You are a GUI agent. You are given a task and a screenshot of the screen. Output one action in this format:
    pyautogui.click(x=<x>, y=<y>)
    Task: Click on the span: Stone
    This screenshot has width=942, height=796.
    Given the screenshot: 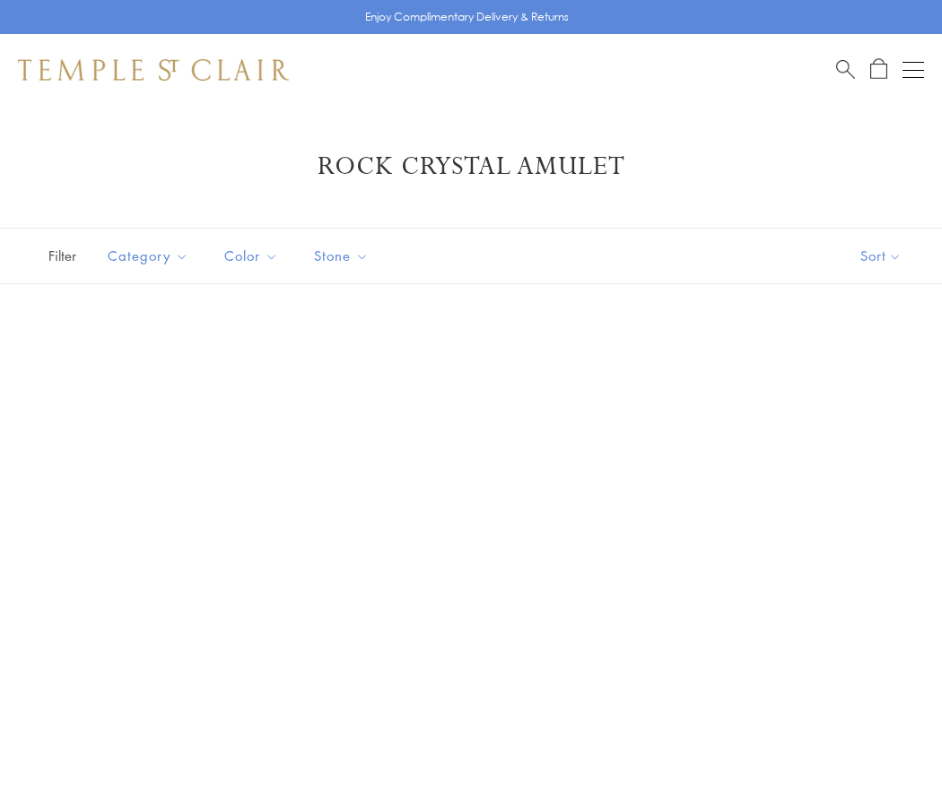 What is the action you would take?
    pyautogui.click(x=343, y=256)
    